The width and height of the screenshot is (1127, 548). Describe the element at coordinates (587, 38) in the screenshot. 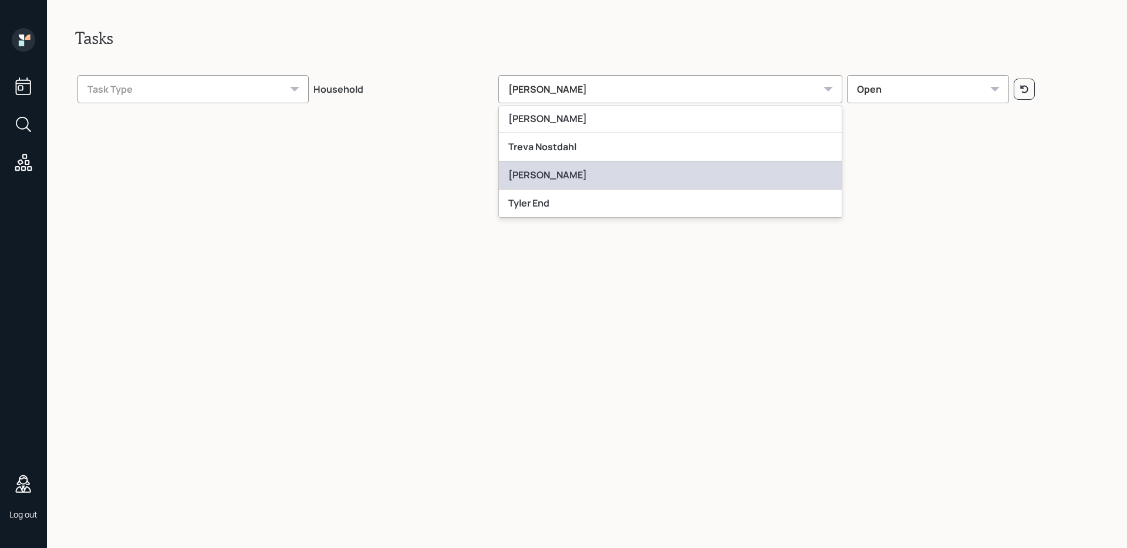

I see `h2: Tasks` at that location.